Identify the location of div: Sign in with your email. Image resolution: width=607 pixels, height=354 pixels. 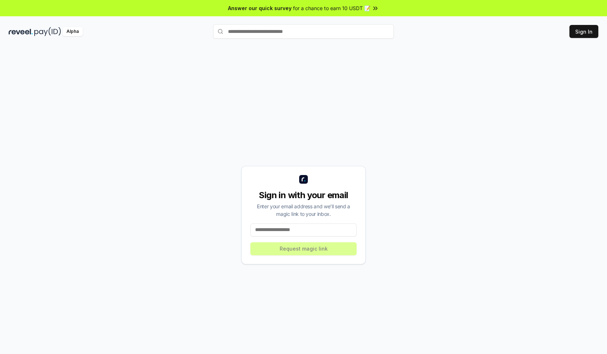
(304, 195).